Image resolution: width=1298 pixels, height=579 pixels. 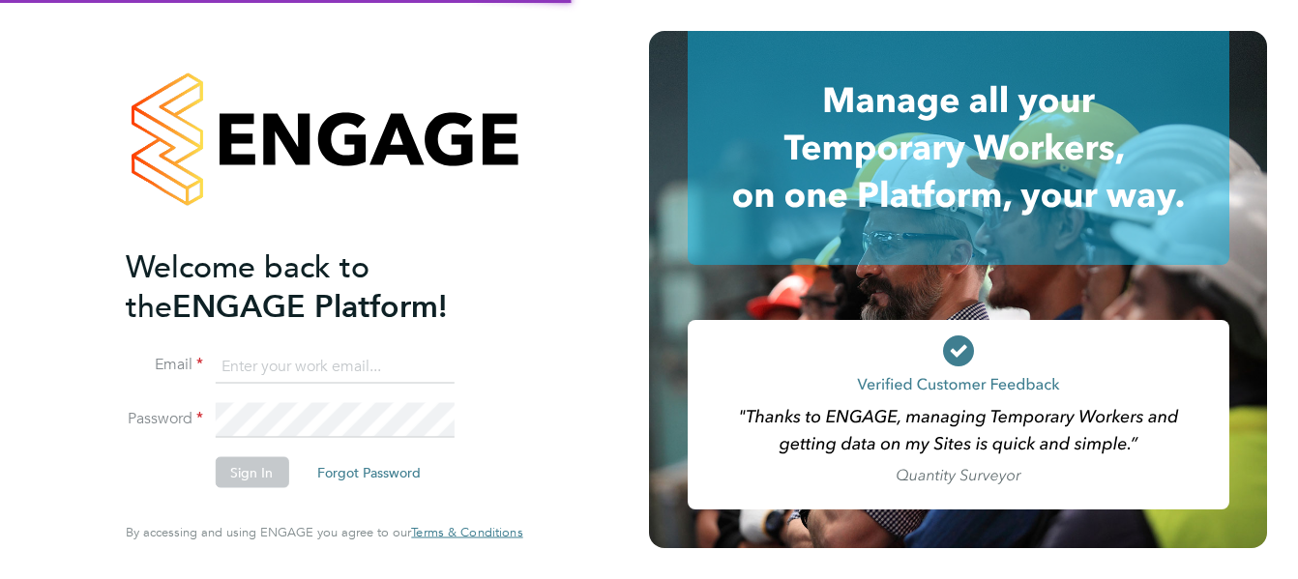 What do you see at coordinates (324, 532) in the screenshot?
I see `span: By accessing and using ENGAGE you agree to our` at bounding box center [324, 532].